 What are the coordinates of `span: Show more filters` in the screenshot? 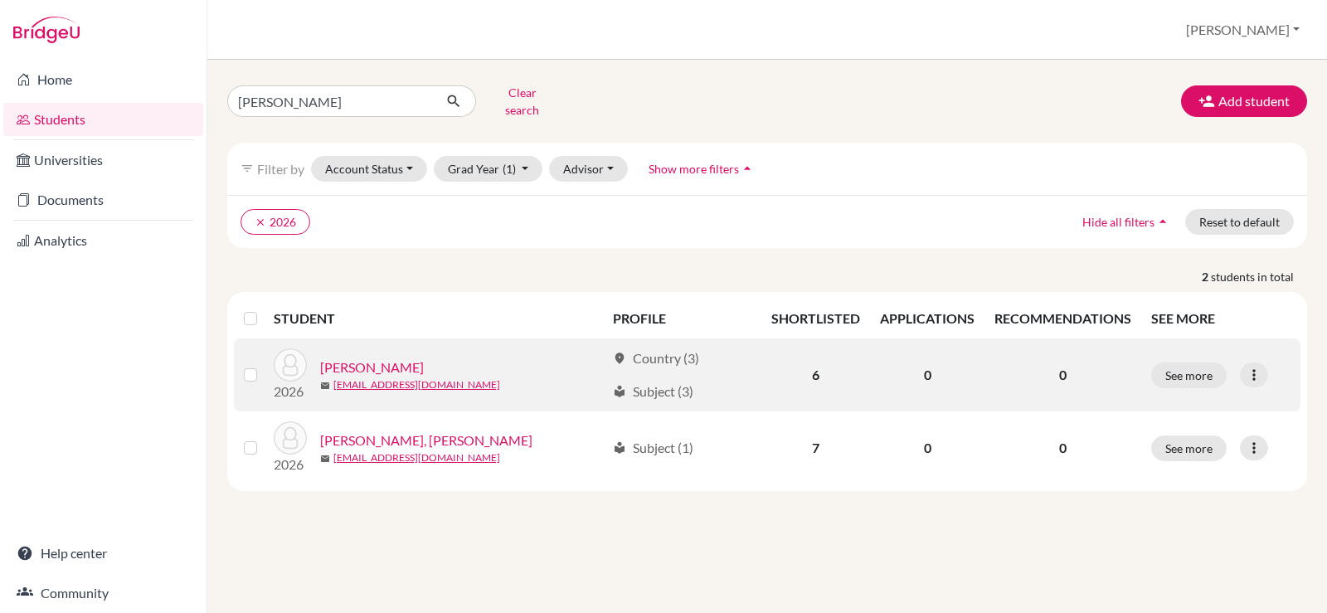 It's located at (693, 168).